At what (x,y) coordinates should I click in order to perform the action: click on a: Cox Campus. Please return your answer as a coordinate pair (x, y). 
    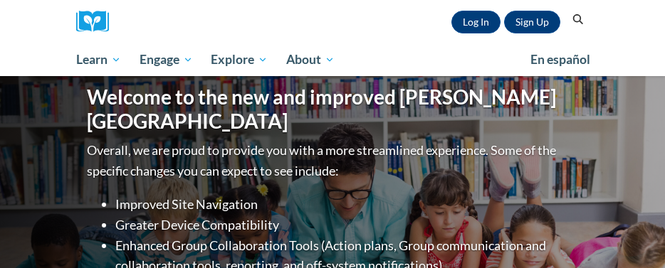
    Looking at the image, I should click on (97, 21).